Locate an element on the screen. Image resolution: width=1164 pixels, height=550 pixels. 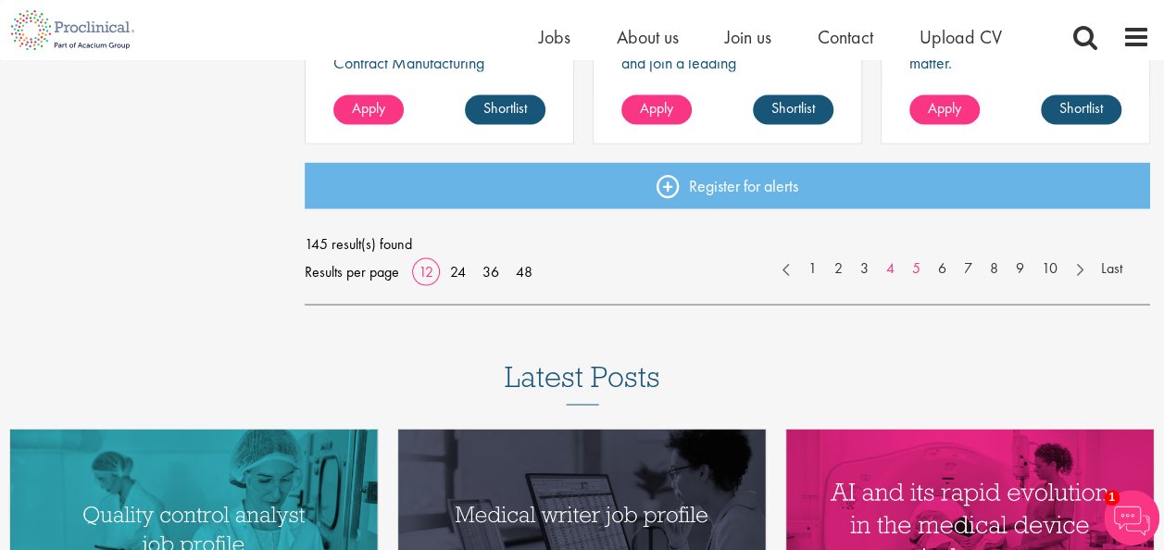
span: Contact is located at coordinates (846, 37).